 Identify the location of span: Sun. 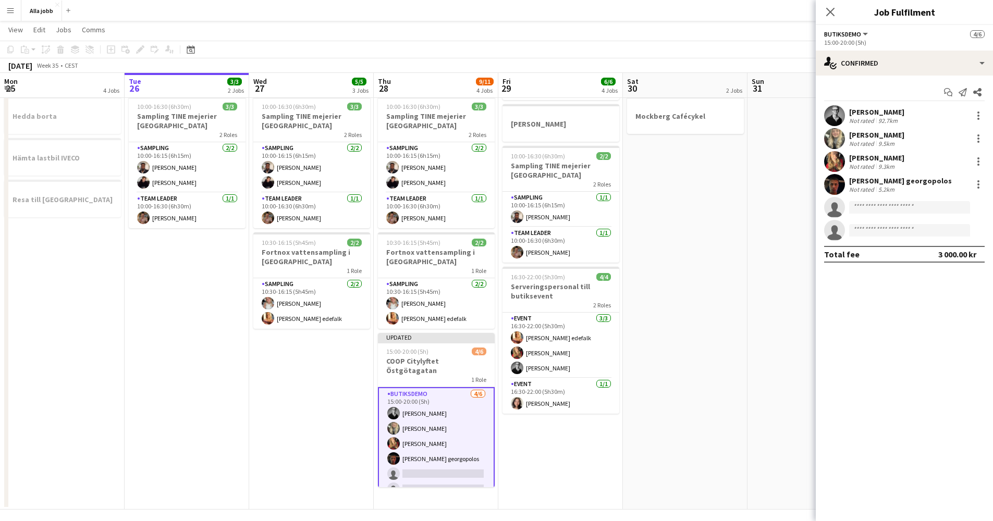
(758, 81).